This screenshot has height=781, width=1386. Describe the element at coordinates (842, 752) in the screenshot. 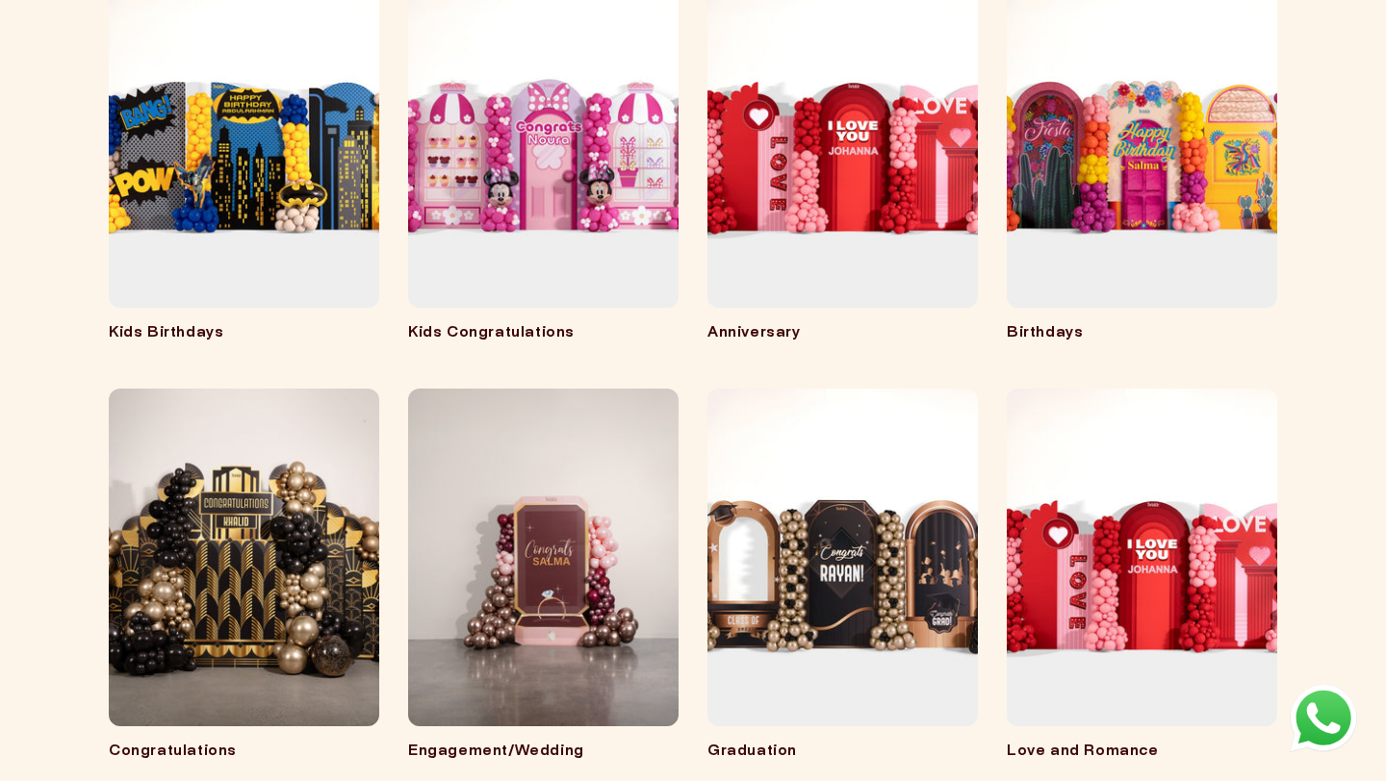

I see `a: Graduation` at that location.